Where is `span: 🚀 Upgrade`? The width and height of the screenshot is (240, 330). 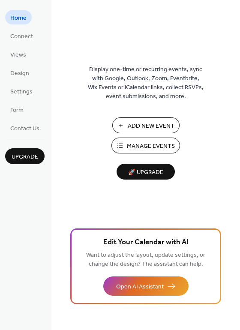
span: 🚀 Upgrade is located at coordinates (146, 172).